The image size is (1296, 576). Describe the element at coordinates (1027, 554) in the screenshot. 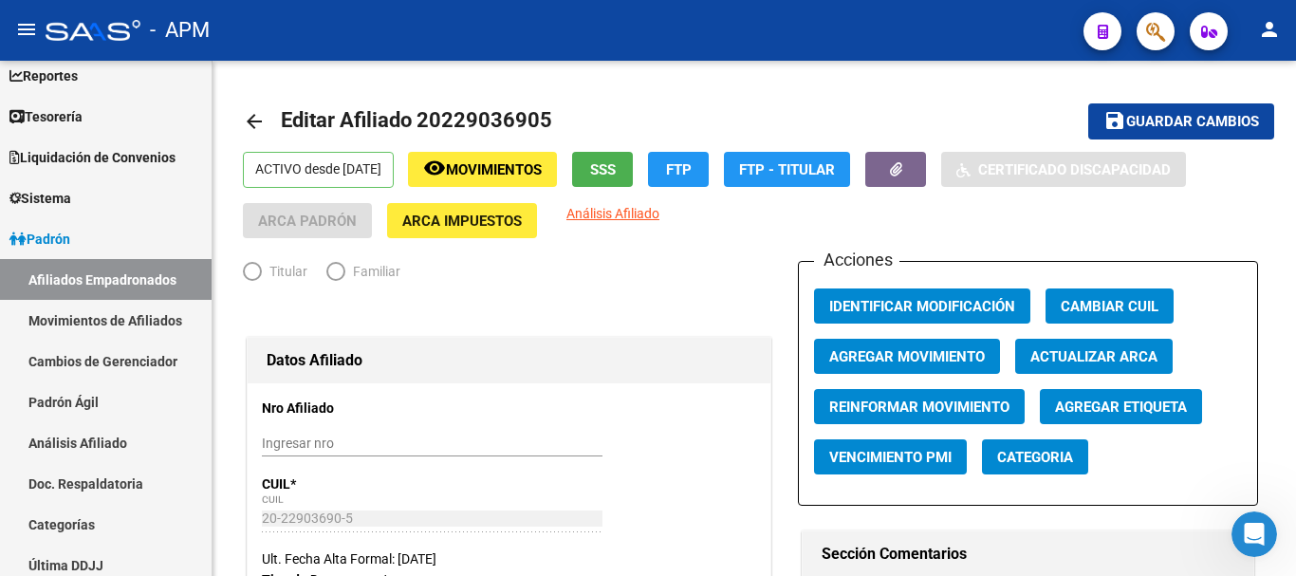

I see `h1: Sección Comentarios` at that location.